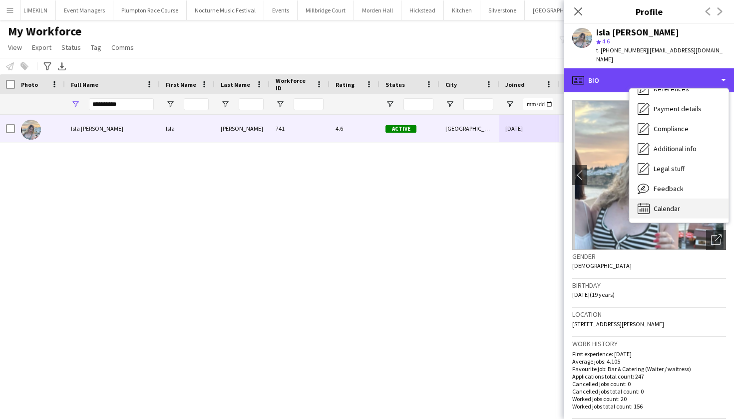 The height and width of the screenshot is (419, 734). I want to click on span: Payment details, so click(677, 109).